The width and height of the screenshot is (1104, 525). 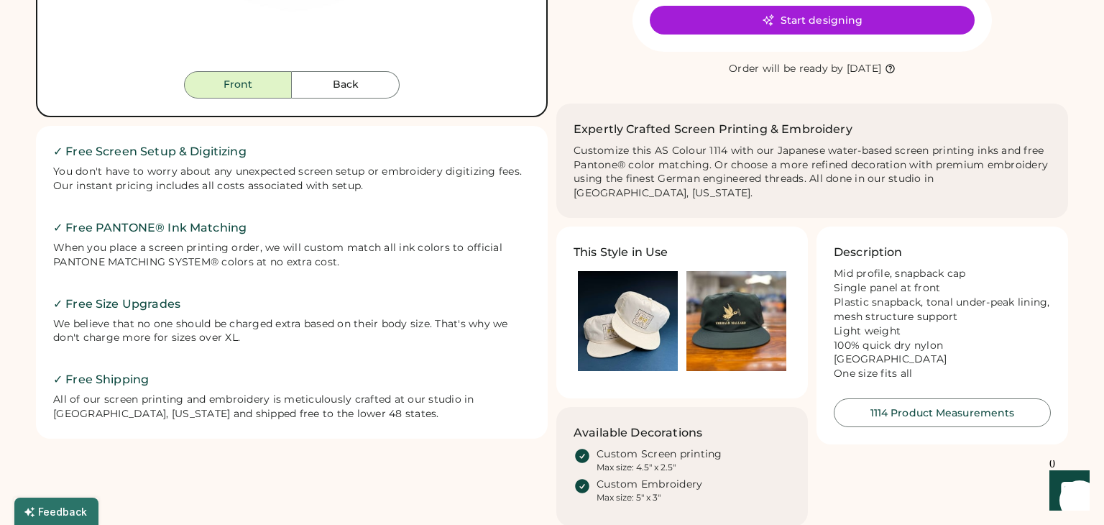 I want to click on img: Olive Green AS Colour 1114 Surf Hat printed with an image of a mallard holding a baguette in its ..., so click(x=736, y=321).